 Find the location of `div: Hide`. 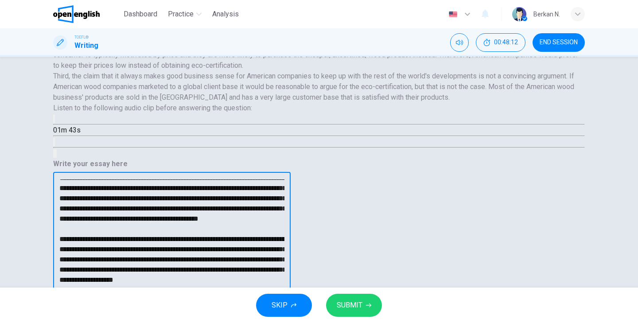

div: Hide is located at coordinates (500, 43).